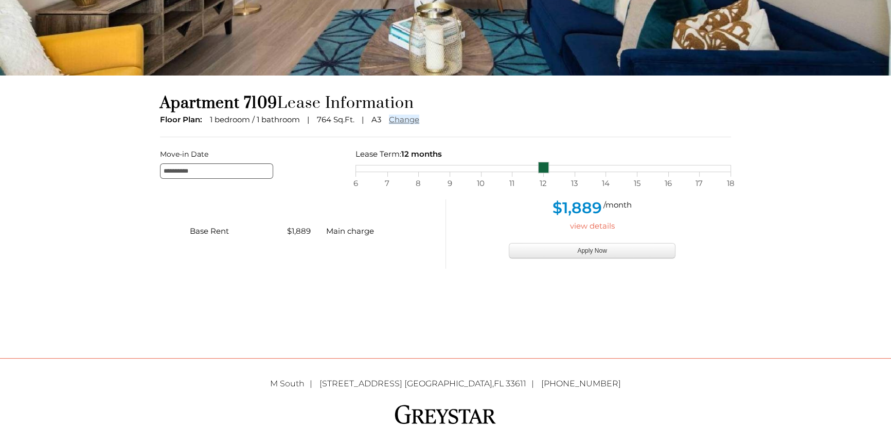 This screenshot has width=891, height=429. What do you see at coordinates (219, 103) in the screenshot?
I see `span: Apartment 7109` at bounding box center [219, 103].